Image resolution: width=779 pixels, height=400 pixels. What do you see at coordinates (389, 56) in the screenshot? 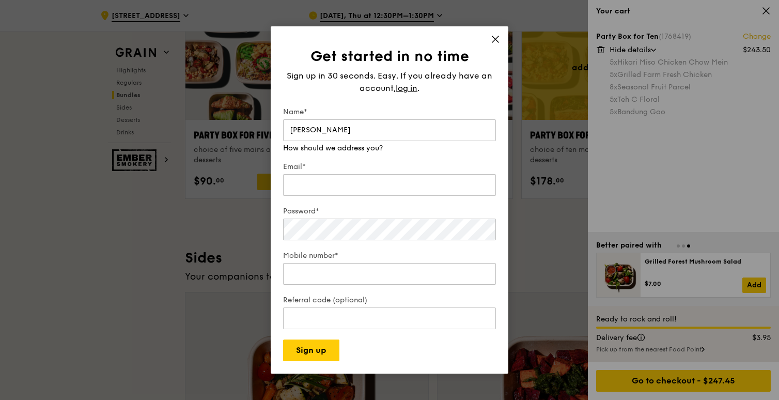
I see `h1: Get started in no time` at bounding box center [389, 56].